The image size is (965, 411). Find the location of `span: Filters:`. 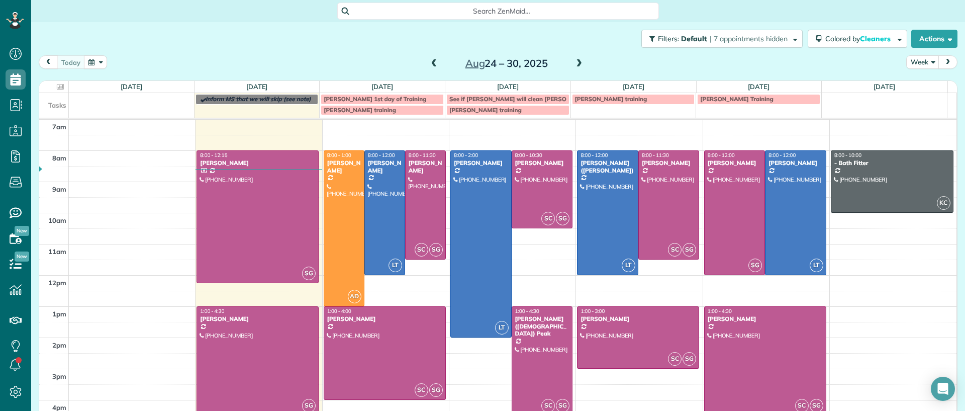

span: Filters: is located at coordinates (669, 39).